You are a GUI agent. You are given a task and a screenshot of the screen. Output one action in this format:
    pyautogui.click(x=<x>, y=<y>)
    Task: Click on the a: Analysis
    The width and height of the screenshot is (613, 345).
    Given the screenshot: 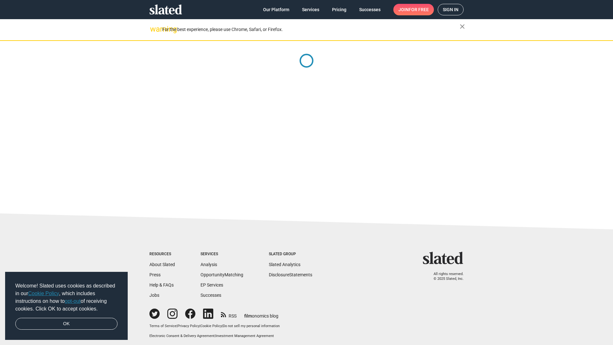 What is the action you would take?
    pyautogui.click(x=209, y=264)
    